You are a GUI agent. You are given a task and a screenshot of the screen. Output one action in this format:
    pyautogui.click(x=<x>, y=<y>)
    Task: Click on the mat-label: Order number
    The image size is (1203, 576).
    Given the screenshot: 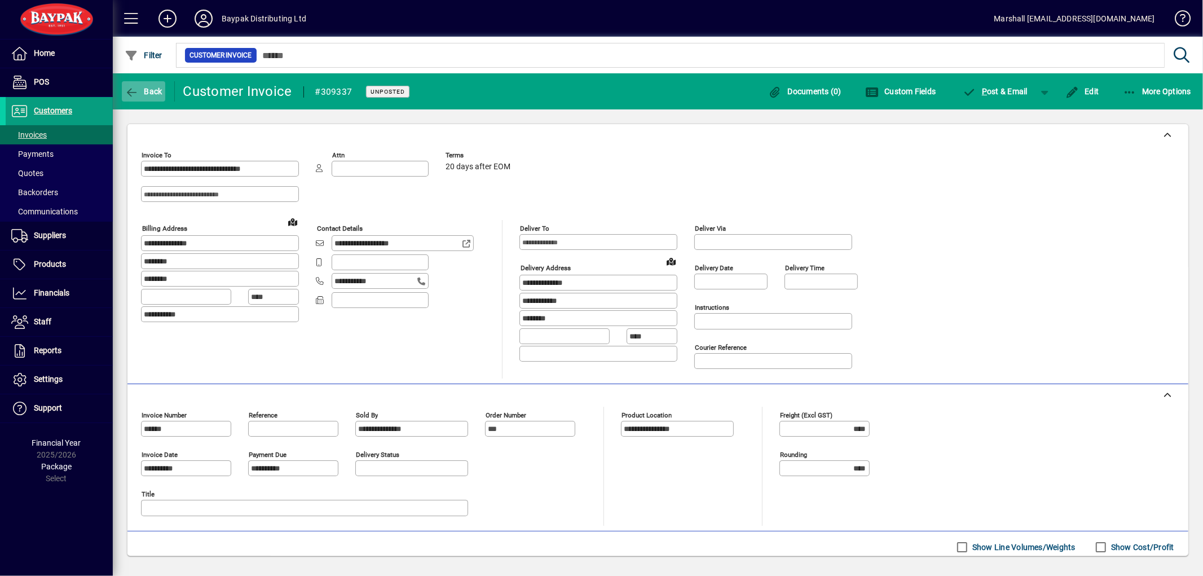 What is the action you would take?
    pyautogui.click(x=506, y=415)
    